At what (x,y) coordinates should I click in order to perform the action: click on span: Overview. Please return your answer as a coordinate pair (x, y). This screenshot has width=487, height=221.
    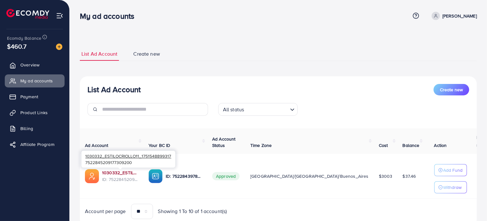
    Looking at the image, I should click on (30, 65).